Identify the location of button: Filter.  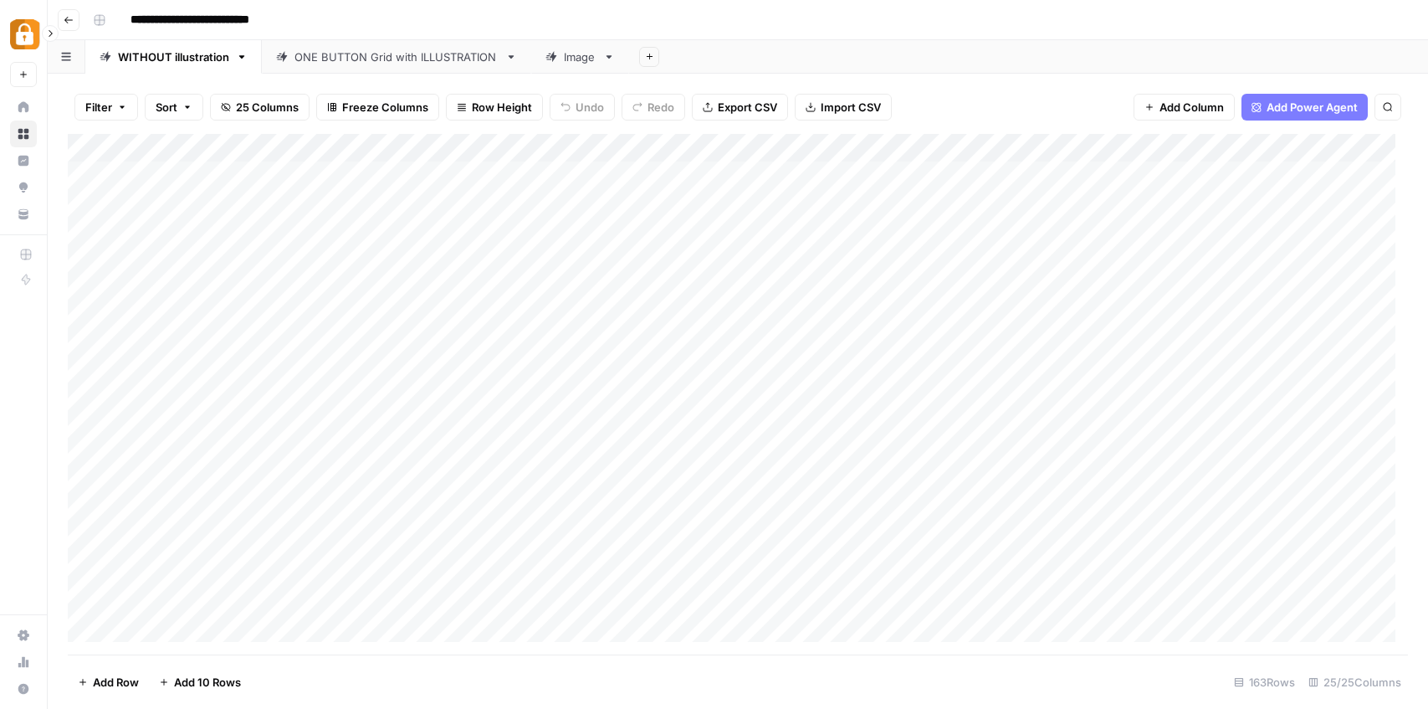
(106, 107).